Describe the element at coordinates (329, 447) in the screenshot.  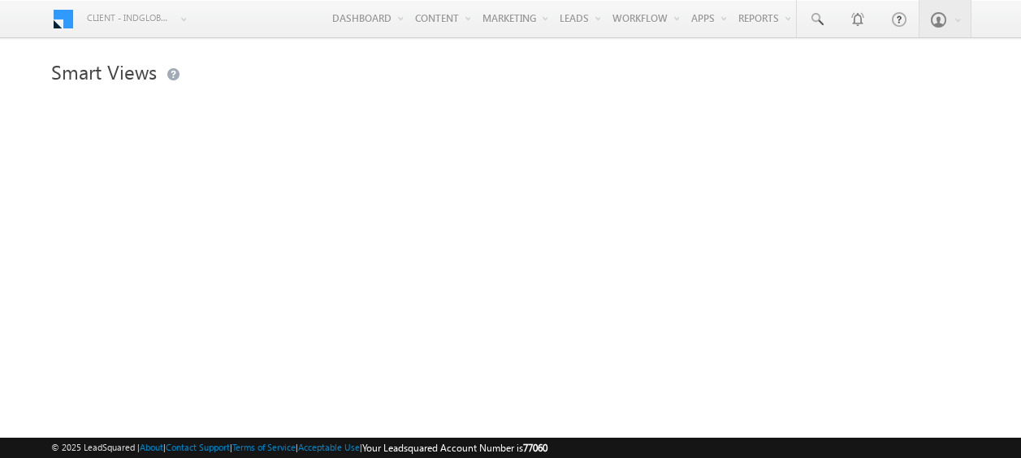
I see `a: Acceptable Use` at that location.